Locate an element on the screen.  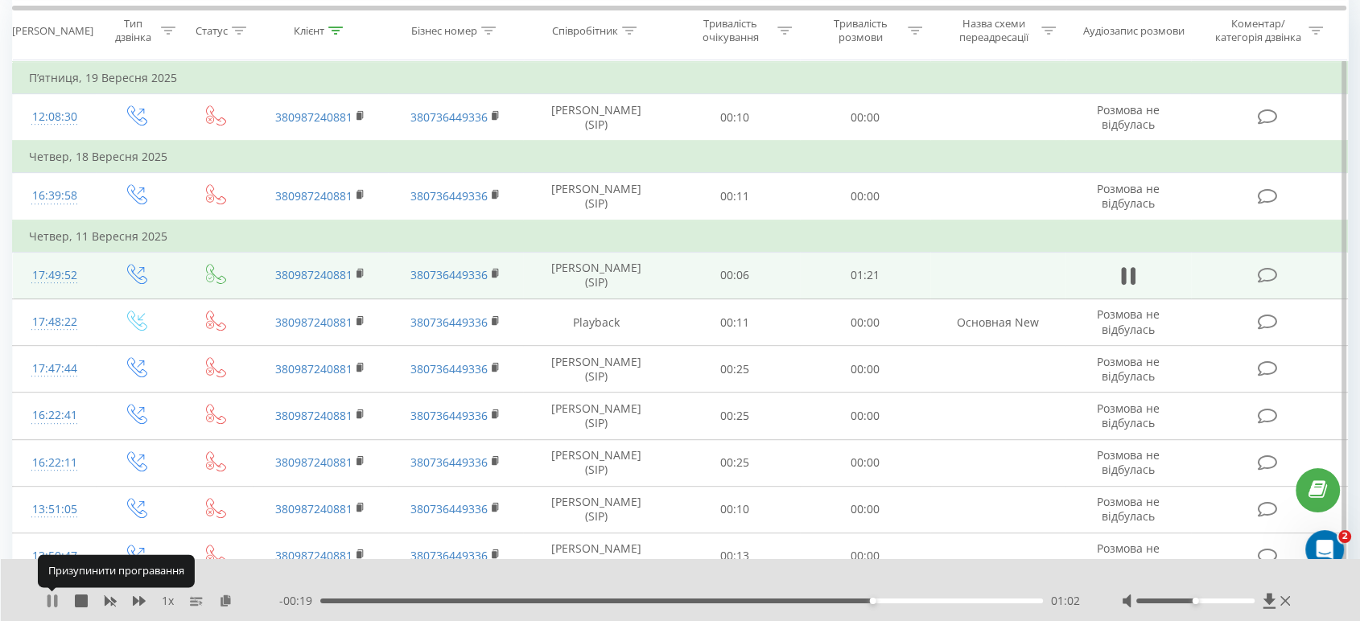
div: 17:48:22 is located at coordinates (54, 322).